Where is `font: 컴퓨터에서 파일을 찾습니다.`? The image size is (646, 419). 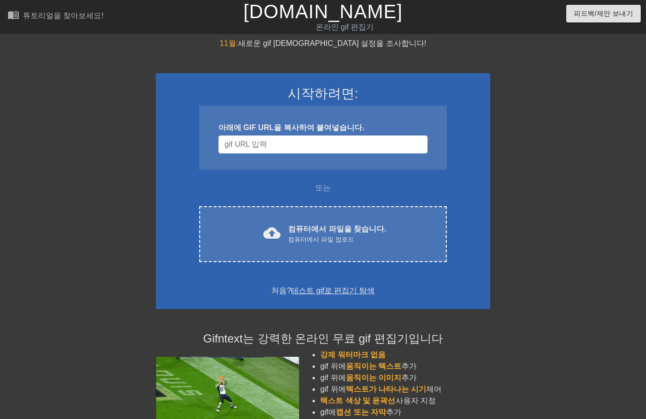
font: 컴퓨터에서 파일을 찾습니다. is located at coordinates (337, 228).